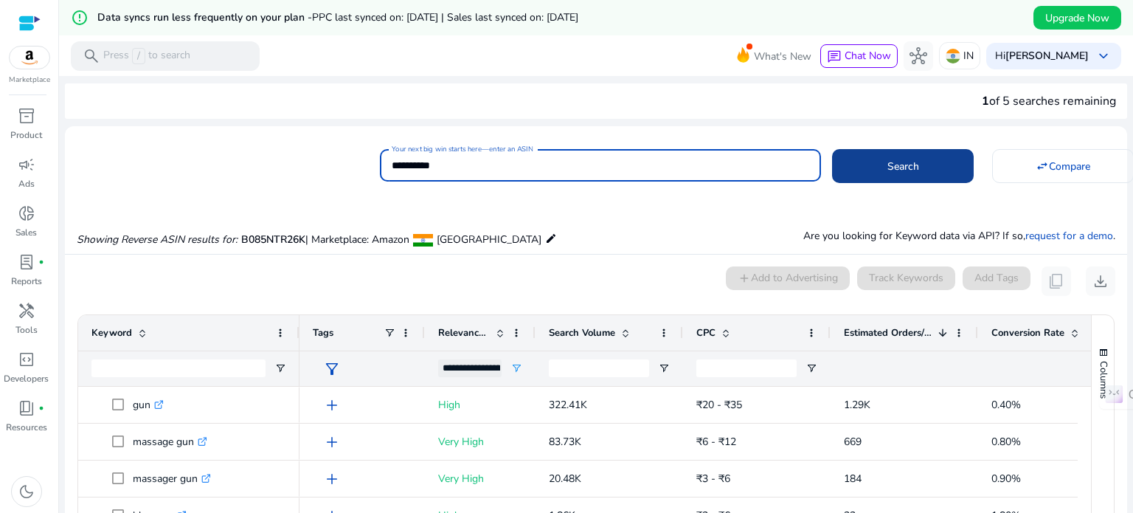 This screenshot has width=1133, height=513. What do you see at coordinates (27, 310) in the screenshot?
I see `span: handyman` at bounding box center [27, 310].